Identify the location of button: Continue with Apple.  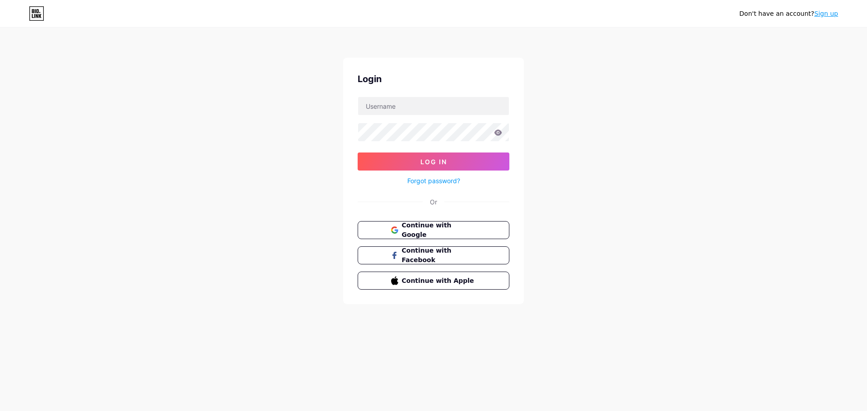
(434, 281).